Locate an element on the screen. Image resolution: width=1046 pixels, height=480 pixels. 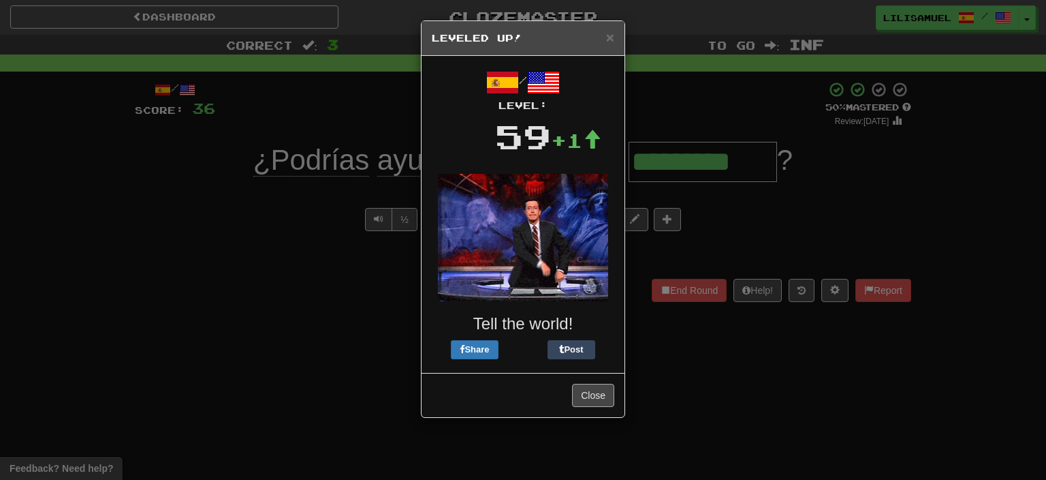
h3: Tell the world! is located at coordinates (523, 324).